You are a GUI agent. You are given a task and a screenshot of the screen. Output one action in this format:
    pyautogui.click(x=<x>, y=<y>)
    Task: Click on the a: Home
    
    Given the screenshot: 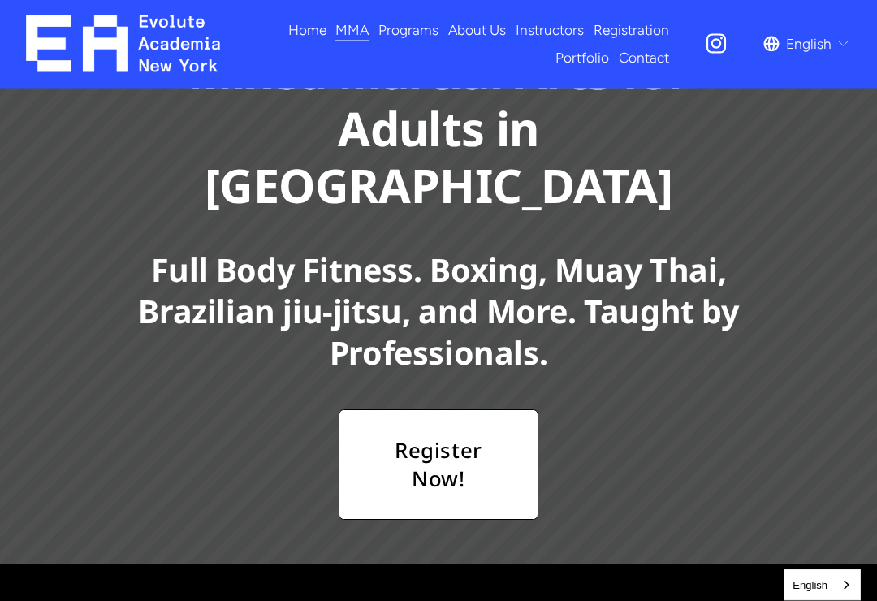 What is the action you would take?
    pyautogui.click(x=307, y=30)
    